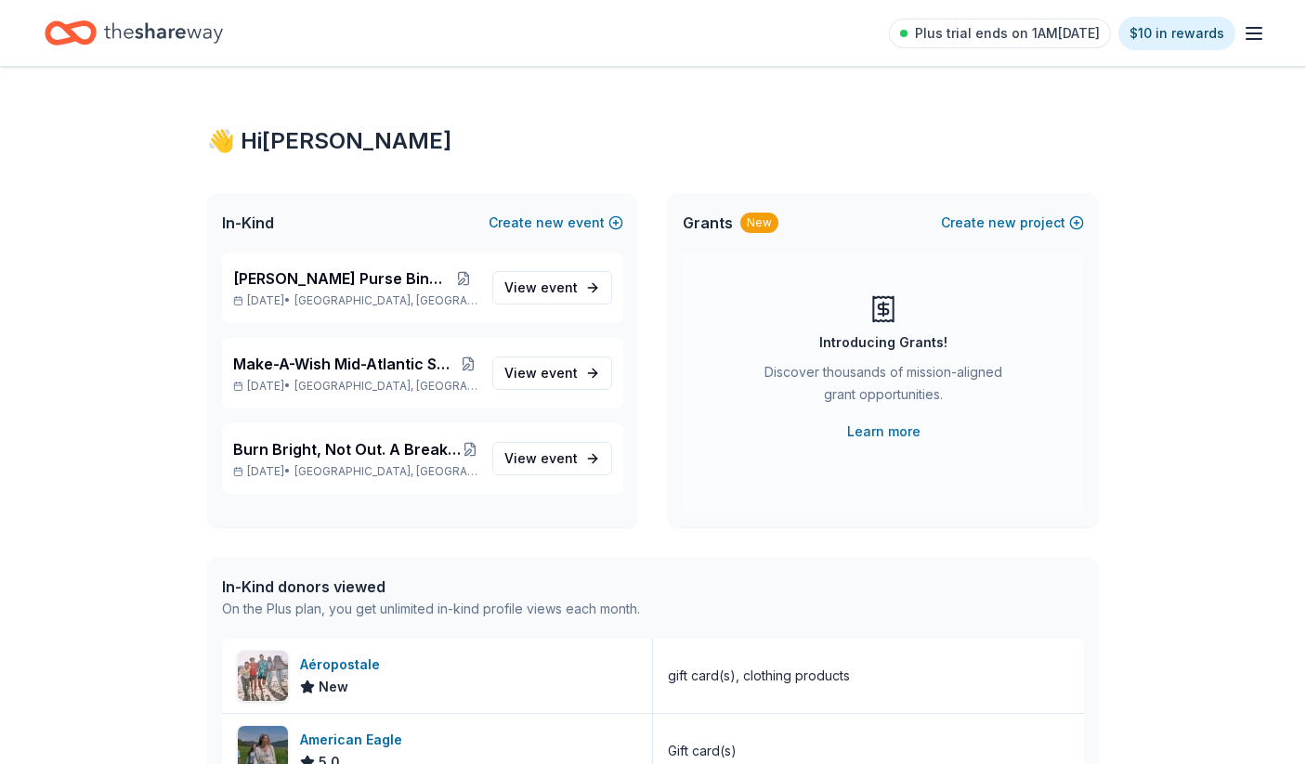 The width and height of the screenshot is (1306, 764). Describe the element at coordinates (759, 223) in the screenshot. I see `div: New` at that location.